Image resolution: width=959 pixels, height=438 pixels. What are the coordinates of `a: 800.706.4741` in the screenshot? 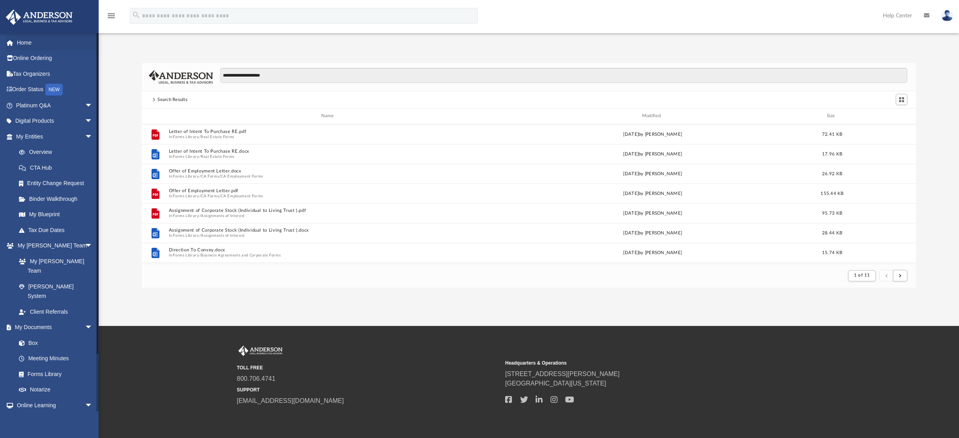 It's located at (256, 378).